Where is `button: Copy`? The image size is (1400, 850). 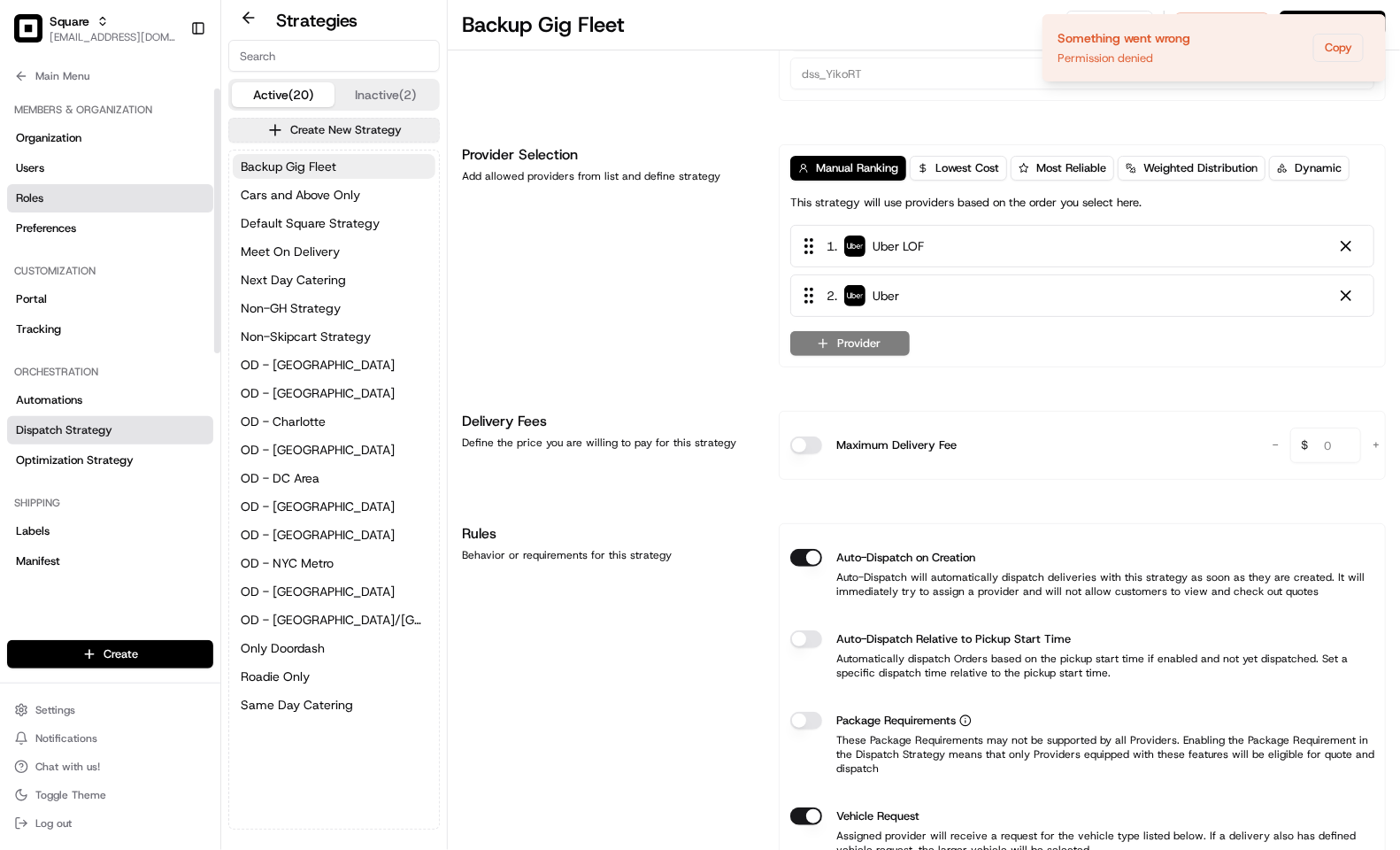 button: Copy is located at coordinates (1339, 47).